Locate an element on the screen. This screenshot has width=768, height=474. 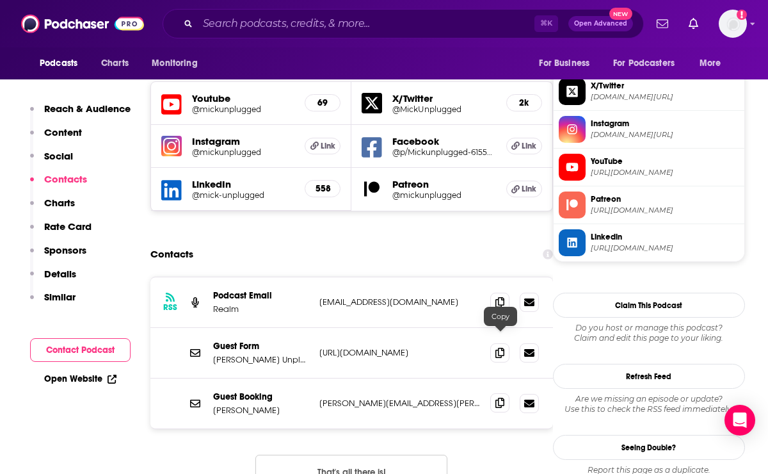
p: Content is located at coordinates (63, 132).